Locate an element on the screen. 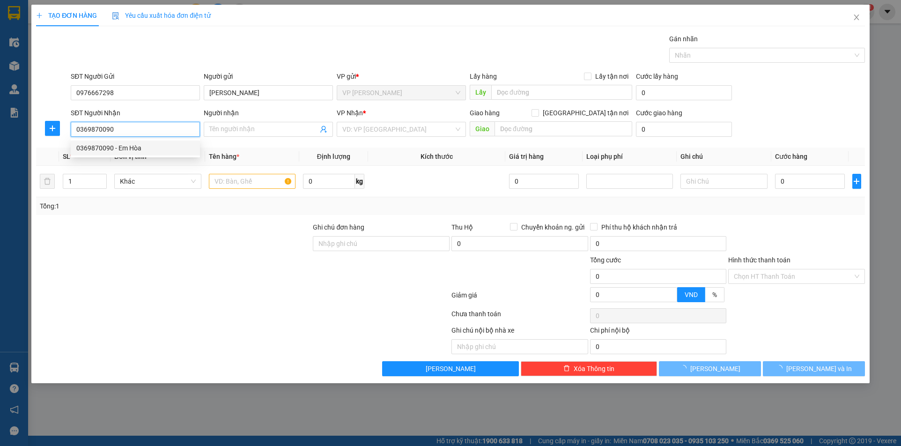  span: delete is located at coordinates (566, 368).